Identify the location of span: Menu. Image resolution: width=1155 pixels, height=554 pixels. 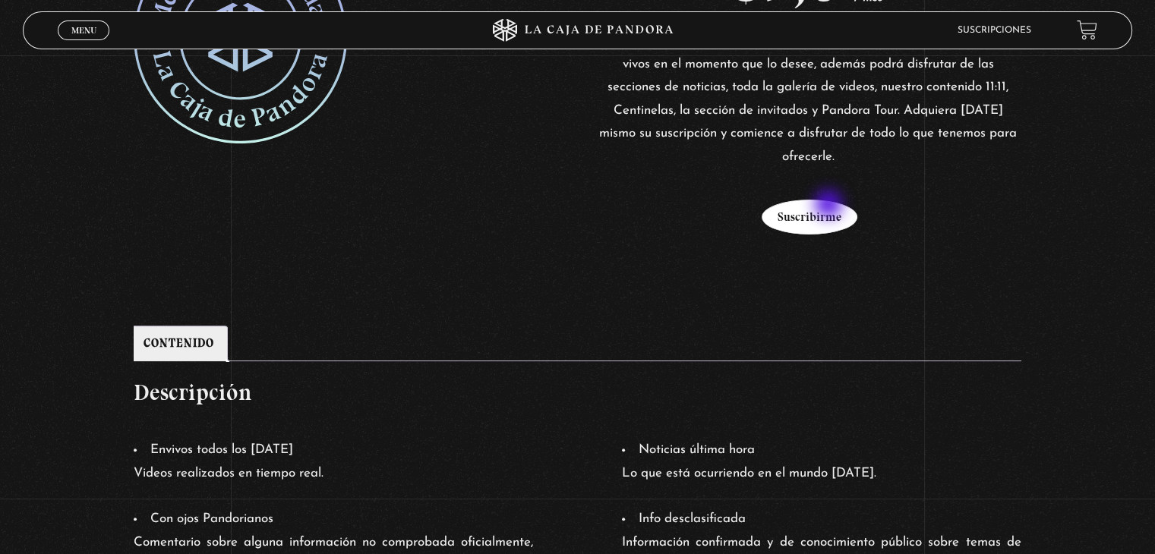
(84, 30).